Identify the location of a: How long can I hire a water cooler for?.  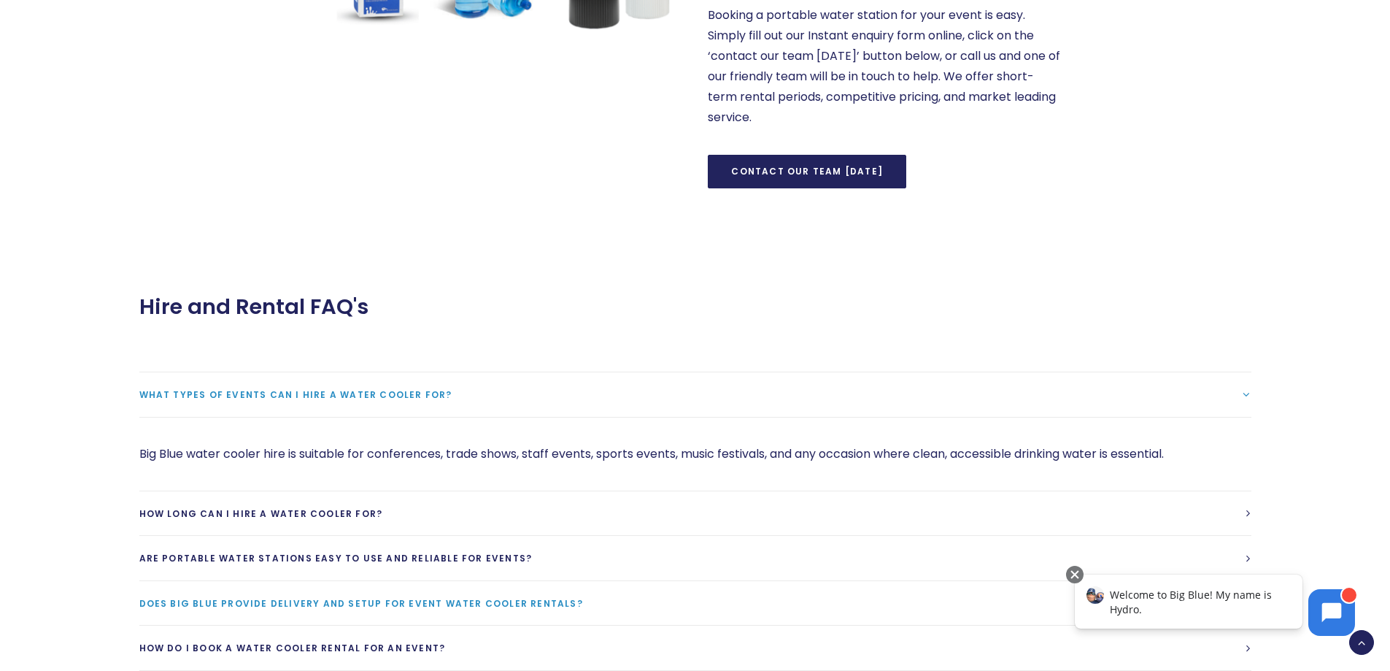
(695, 513).